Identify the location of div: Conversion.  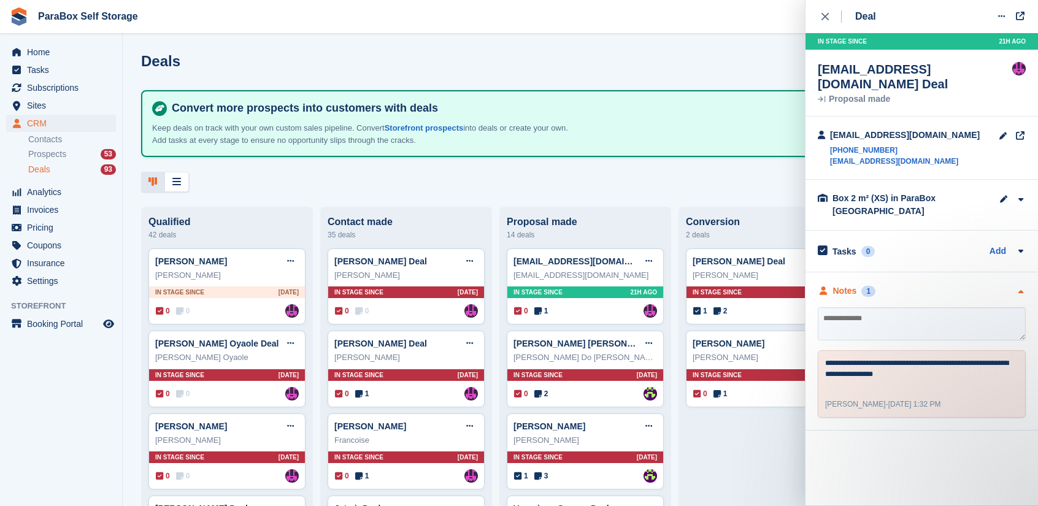
(764, 222).